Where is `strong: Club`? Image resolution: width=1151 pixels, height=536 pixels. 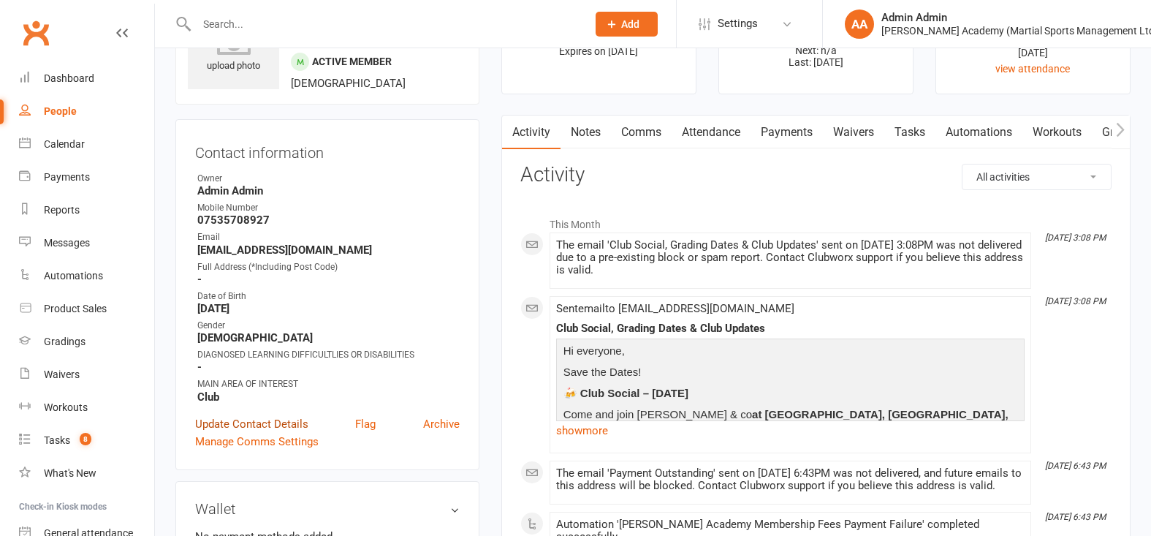
strong: Club is located at coordinates (328, 397).